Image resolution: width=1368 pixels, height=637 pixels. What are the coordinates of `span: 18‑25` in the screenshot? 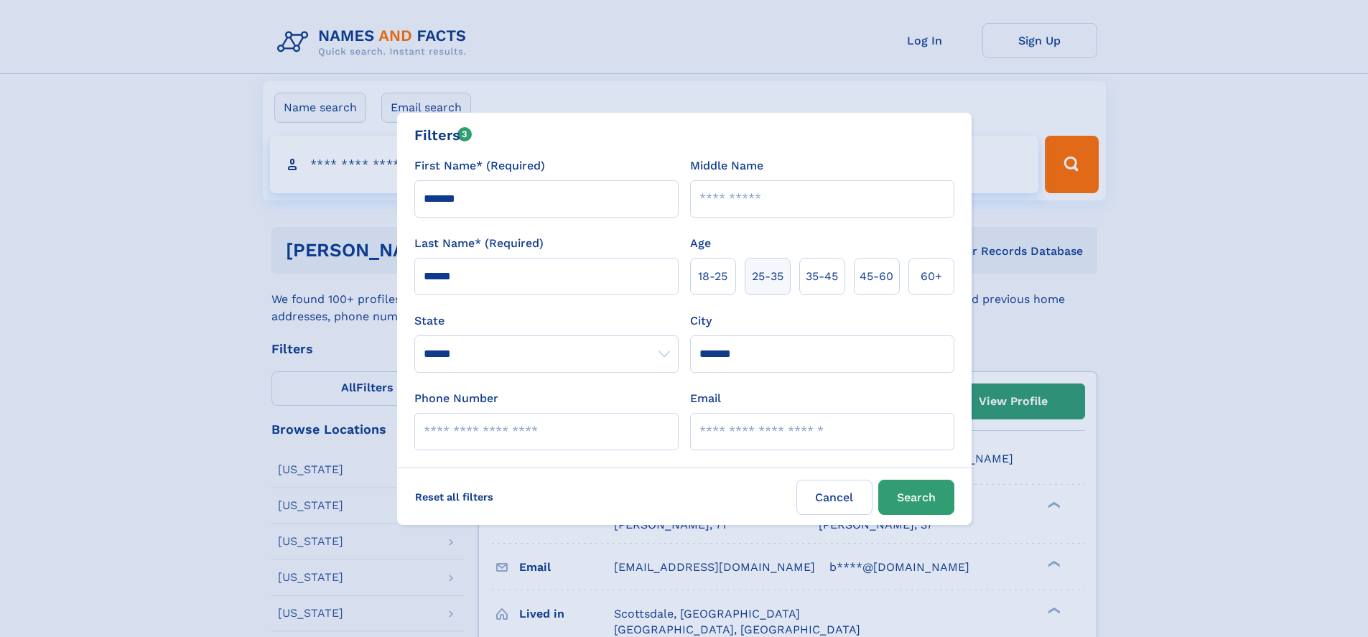 It's located at (713, 277).